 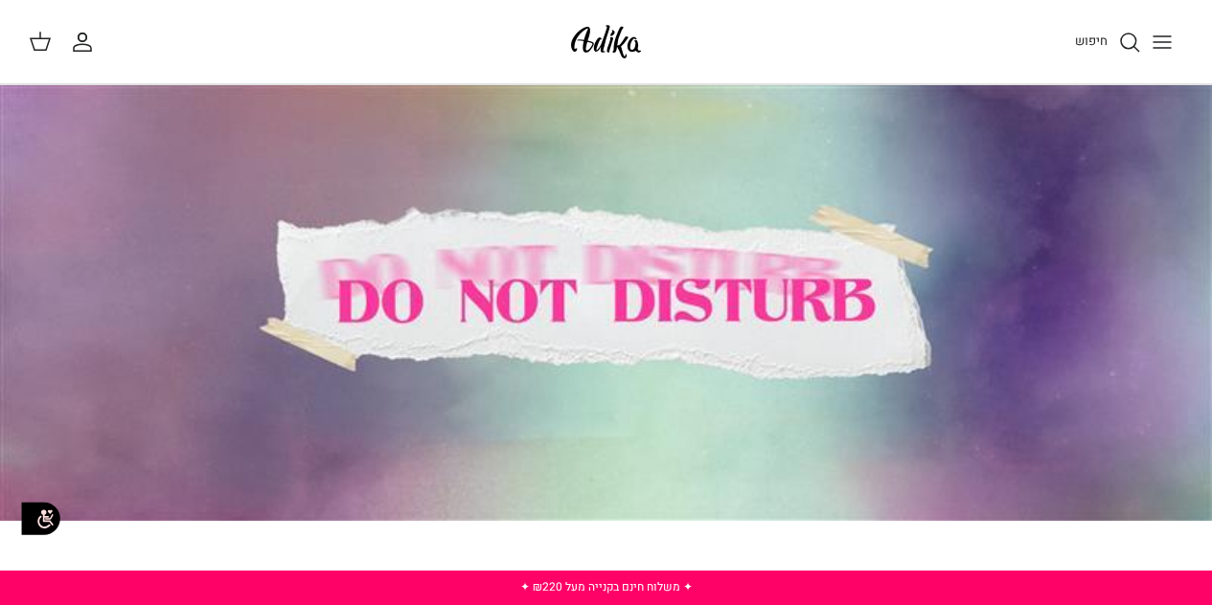 What do you see at coordinates (605, 41) in the screenshot?
I see `img: Adika IL` at bounding box center [605, 41].